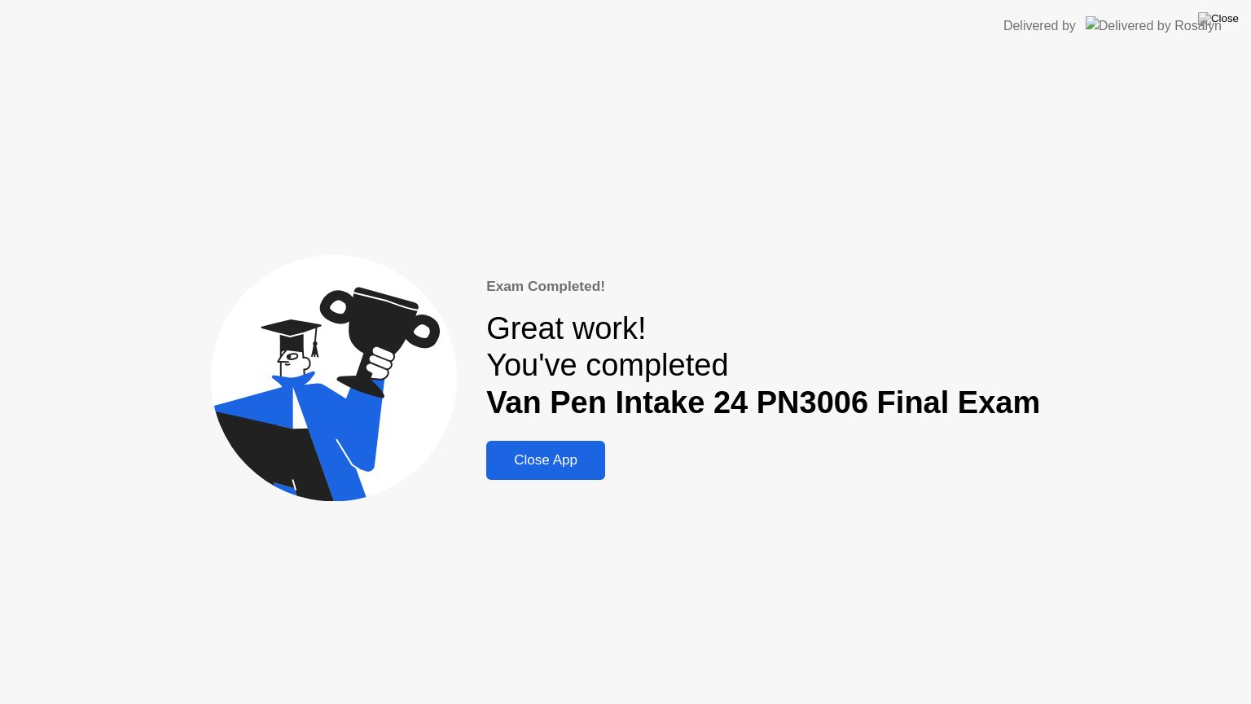  Describe the element at coordinates (546, 460) in the screenshot. I see `div: Close App` at that location.